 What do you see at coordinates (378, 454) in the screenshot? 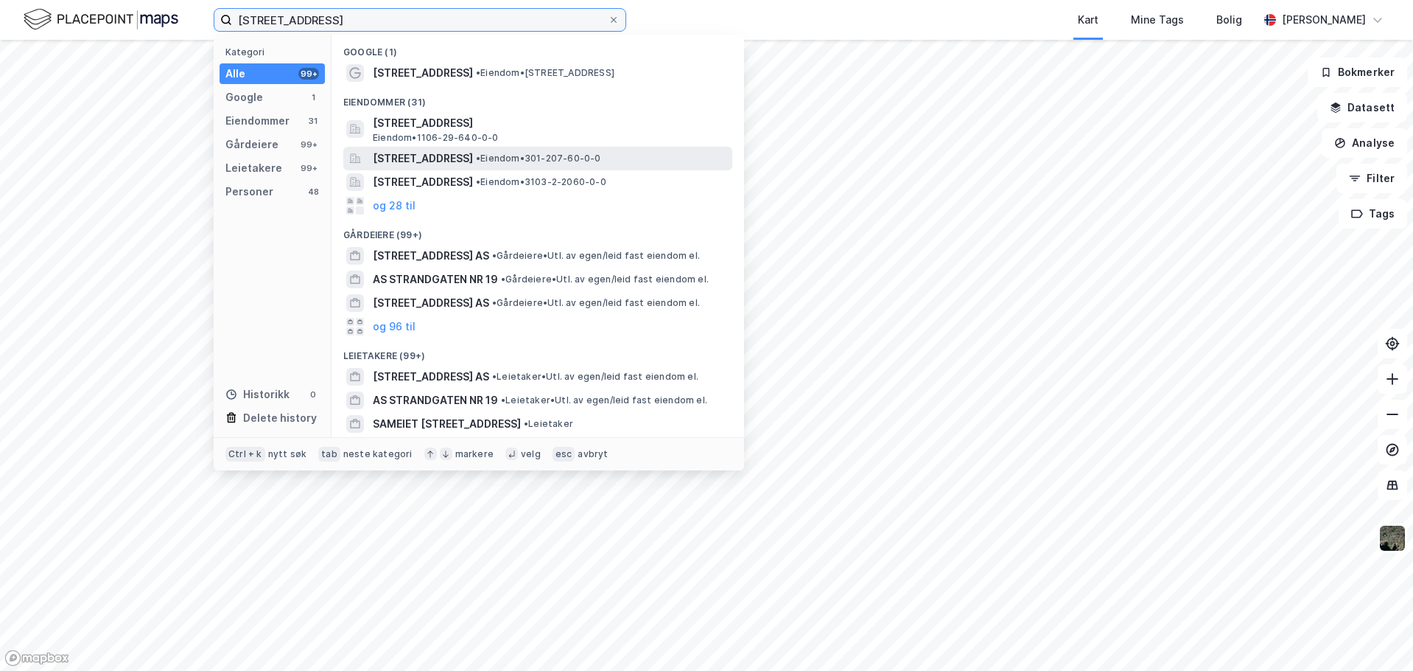
I see `div: neste kategori` at bounding box center [378, 454].